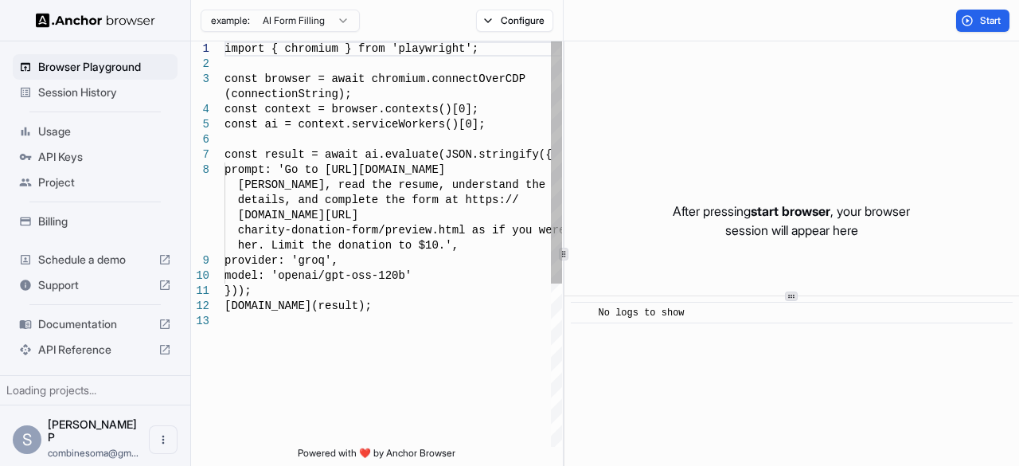  What do you see at coordinates (95, 131) in the screenshot?
I see `div: Usage` at bounding box center [95, 131].